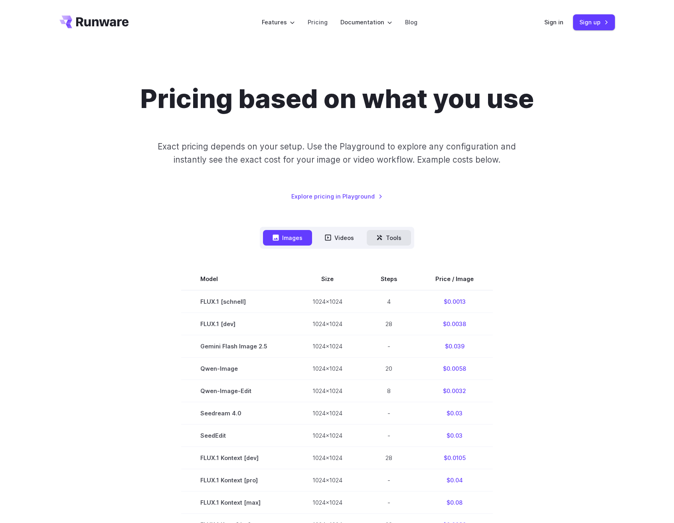 The height and width of the screenshot is (523, 674). Describe the element at coordinates (287, 238) in the screenshot. I see `button: Images` at that location.